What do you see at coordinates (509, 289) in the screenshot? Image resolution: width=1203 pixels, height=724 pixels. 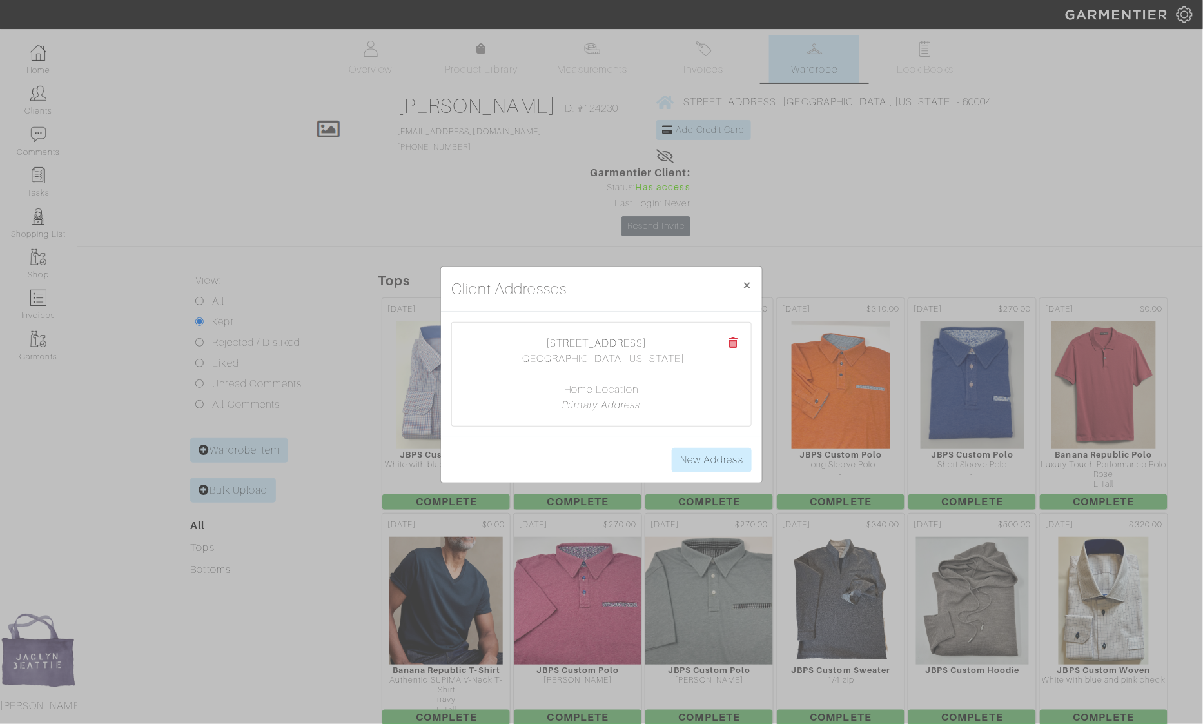 I see `h4: Client Addresses` at bounding box center [509, 289].